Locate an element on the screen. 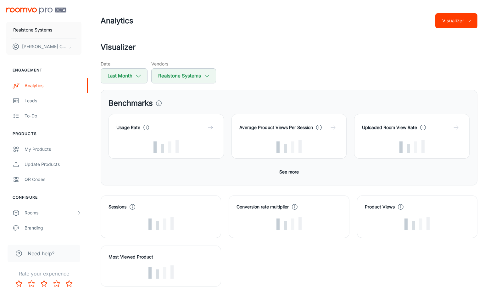 Image resolution: width=490 pixels, height=295 pixels. button: Rate 1 star is located at coordinates (19, 284).